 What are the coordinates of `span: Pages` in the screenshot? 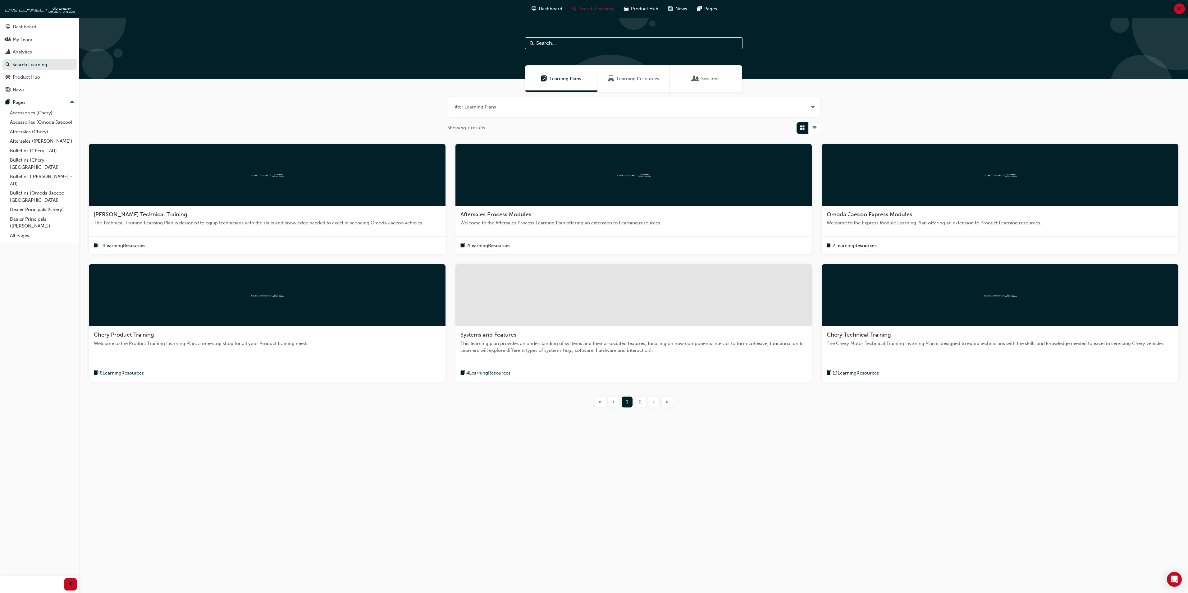 It's located at (710, 9).